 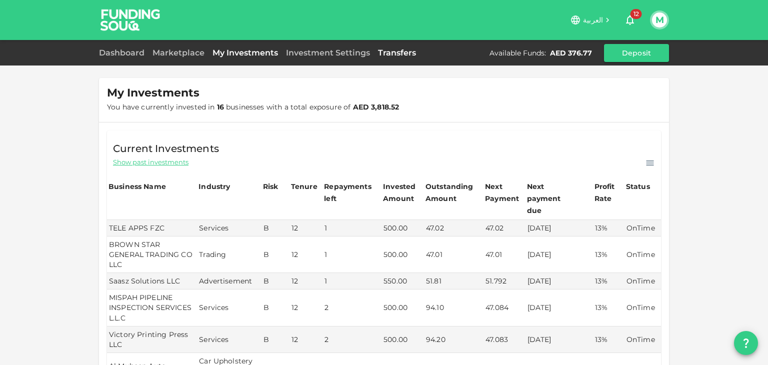 I want to click on div: Risk, so click(x=273, y=187).